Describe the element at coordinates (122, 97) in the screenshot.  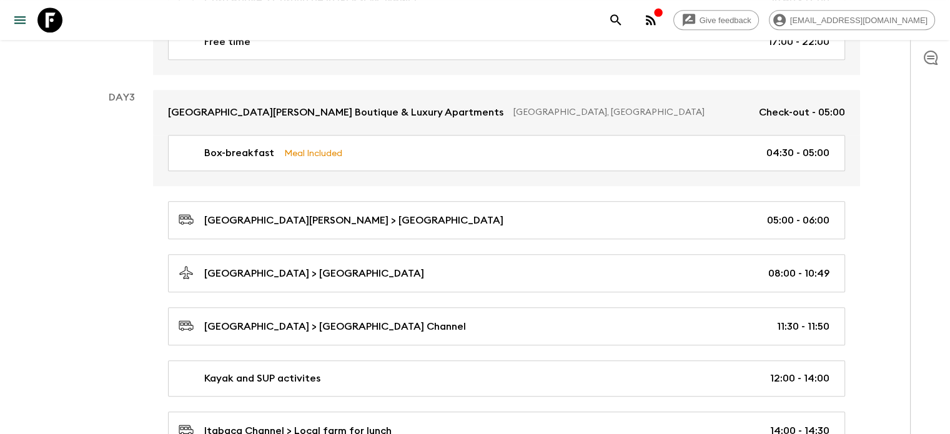
I see `p: Day 3` at that location.